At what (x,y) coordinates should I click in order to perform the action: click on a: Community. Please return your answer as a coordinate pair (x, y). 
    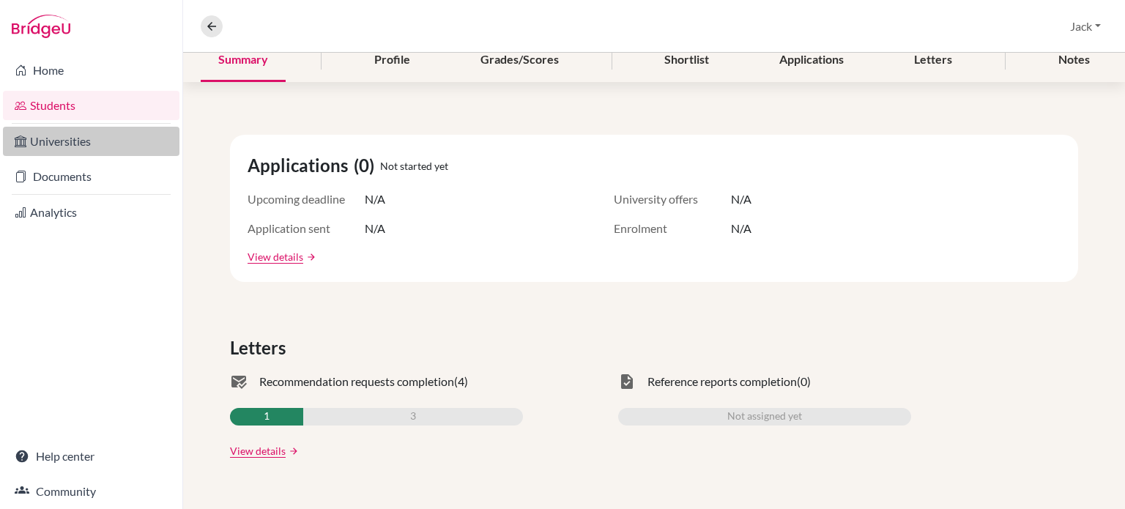
    Looking at the image, I should click on (91, 492).